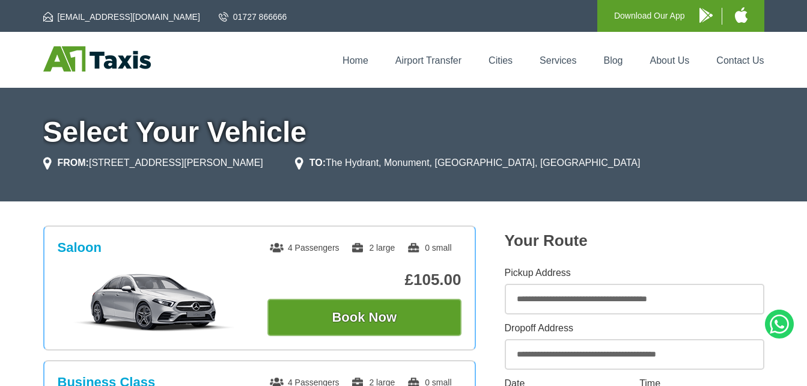 Image resolution: width=807 pixels, height=386 pixels. Describe the element at coordinates (741, 15) in the screenshot. I see `img: A1 Taxis iPhone App` at that location.